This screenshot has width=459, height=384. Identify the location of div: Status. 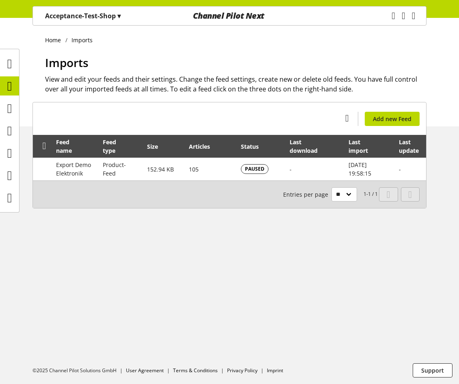
(254, 146).